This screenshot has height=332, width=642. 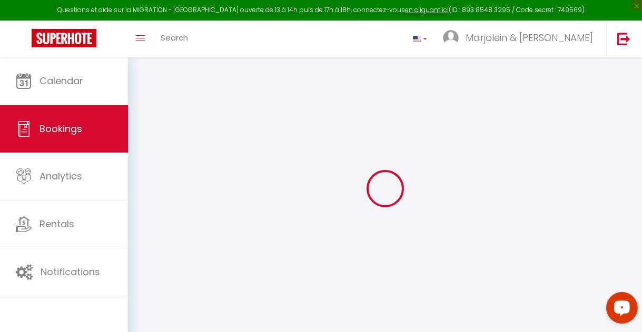 What do you see at coordinates (174, 37) in the screenshot?
I see `span: Search` at bounding box center [174, 37].